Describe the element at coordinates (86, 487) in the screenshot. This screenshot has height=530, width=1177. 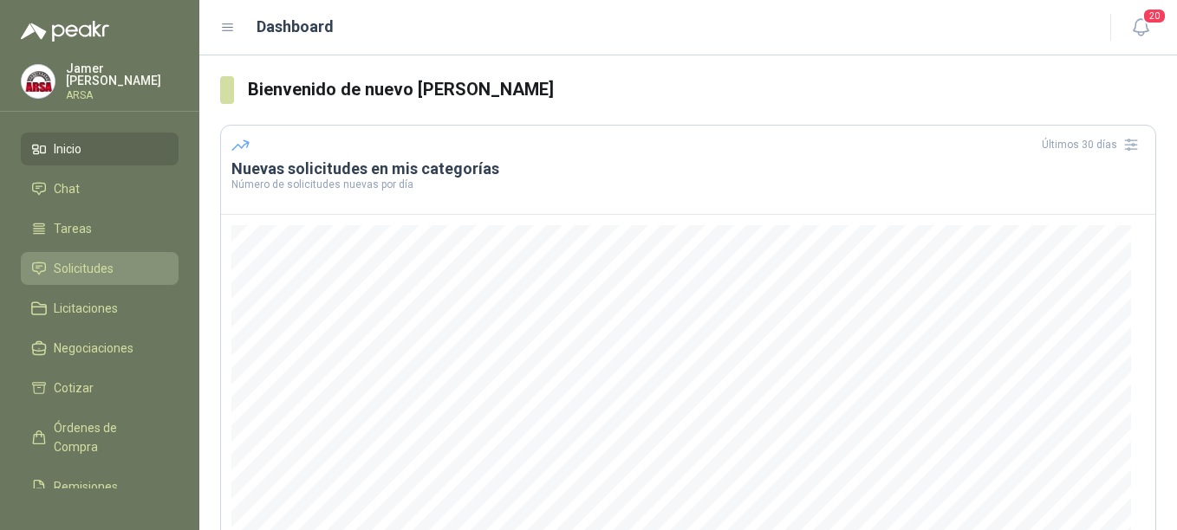
I see `span: Remisiones` at that location.